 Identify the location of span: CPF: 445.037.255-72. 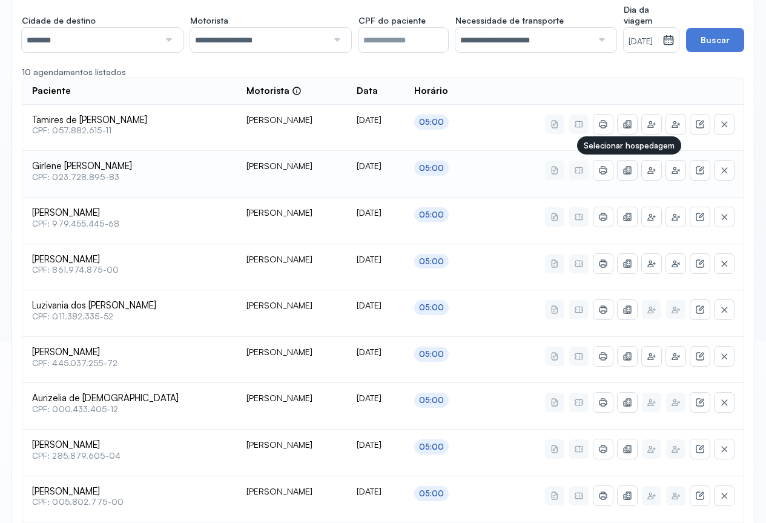
(130, 363).